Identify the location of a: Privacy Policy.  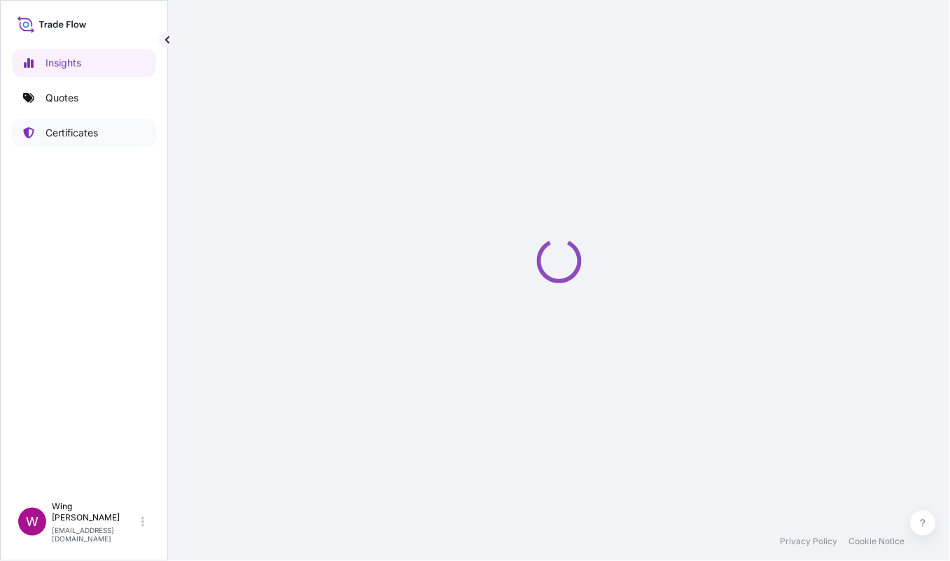
(809, 542).